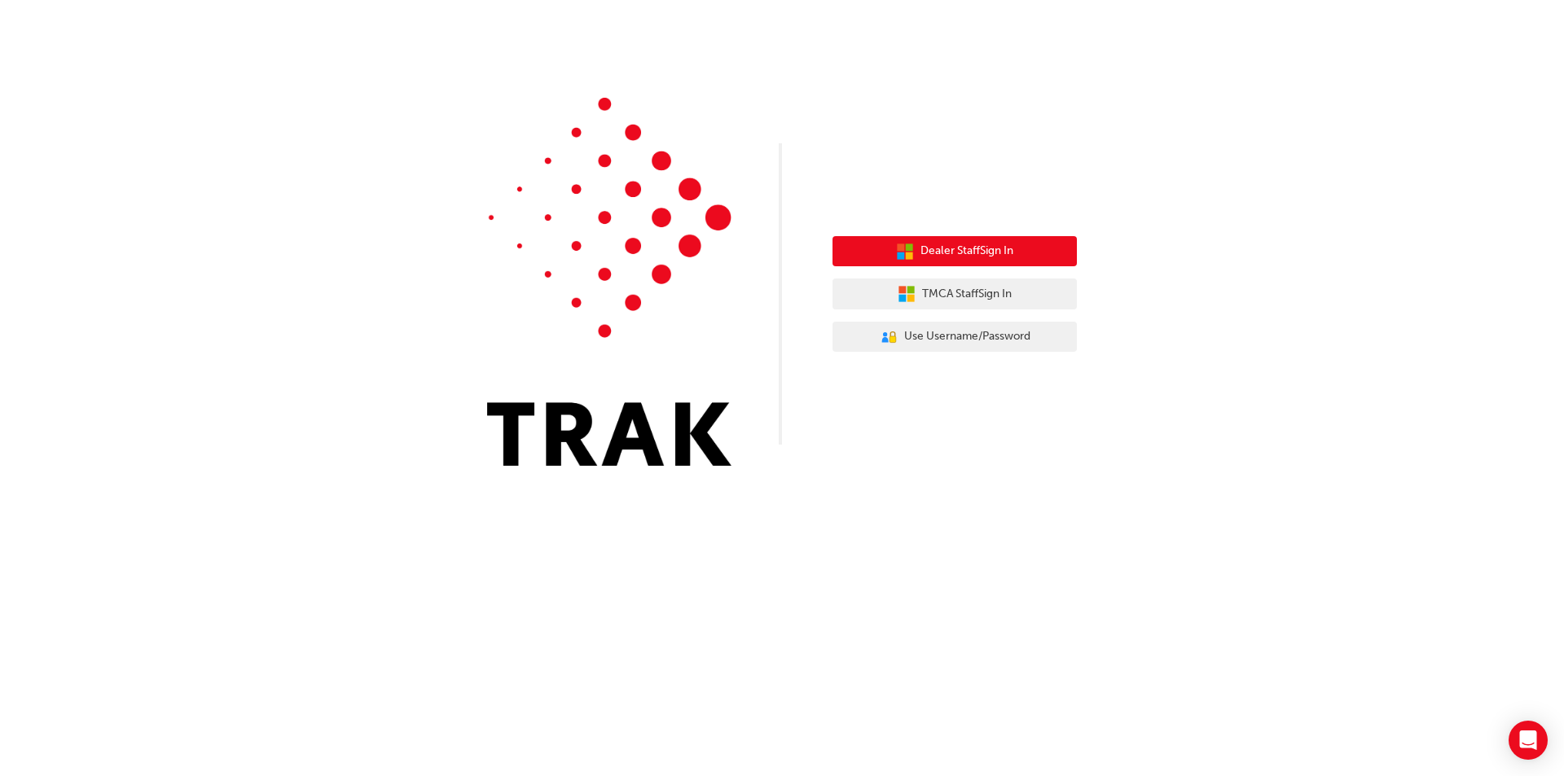 The height and width of the screenshot is (776, 1564). Describe the element at coordinates (967, 336) in the screenshot. I see `span: Use Username/Password` at that location.